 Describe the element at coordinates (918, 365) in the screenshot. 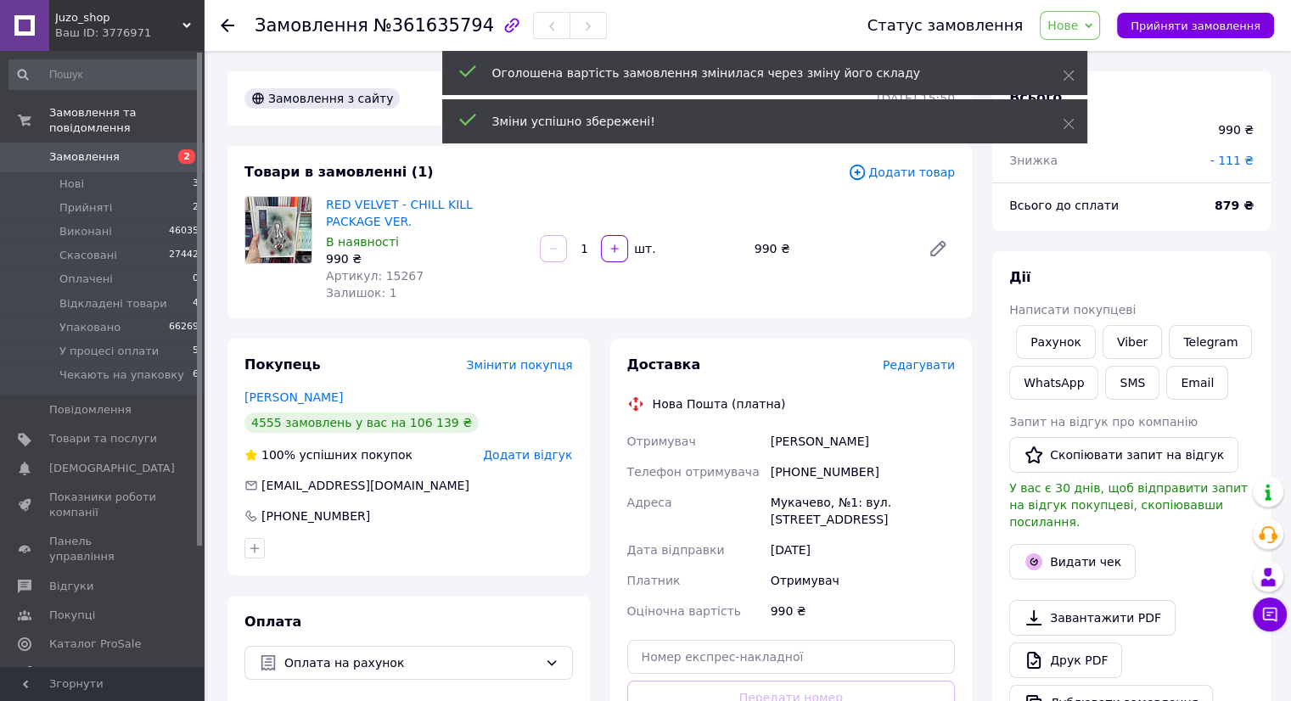

I see `span: Редагувати` at that location.